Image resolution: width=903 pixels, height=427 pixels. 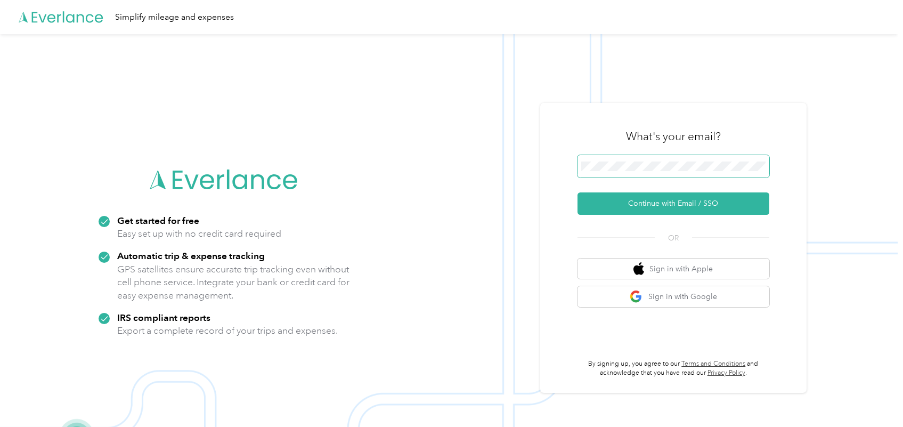 What do you see at coordinates (674, 204) in the screenshot?
I see `button: Continue with Email / SSO` at bounding box center [674, 204].